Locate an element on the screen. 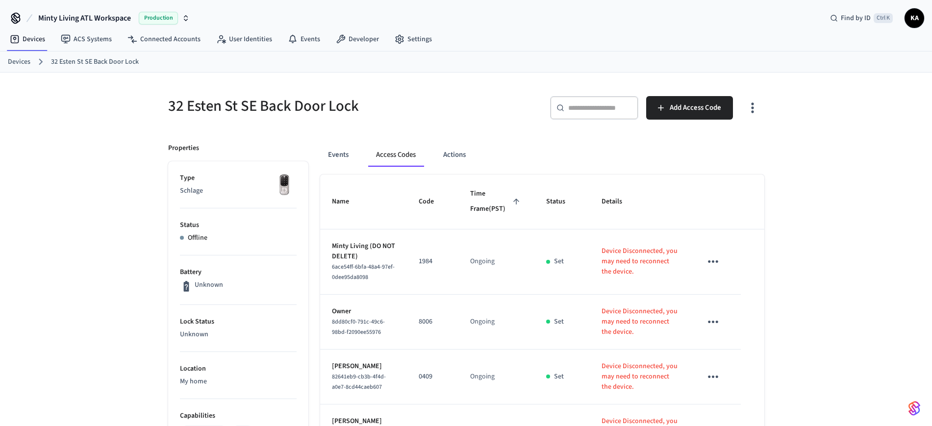 Image resolution: width=932 pixels, height=426 pixels. a: User Identities is located at coordinates (244, 39).